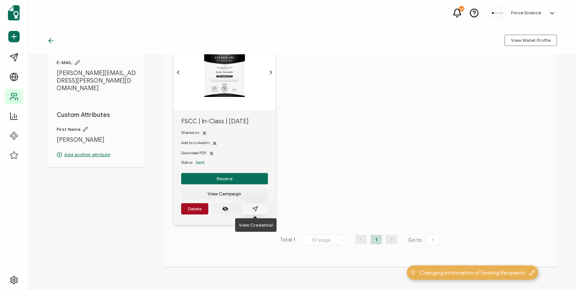  I want to click on input: Select, so click(324, 240).